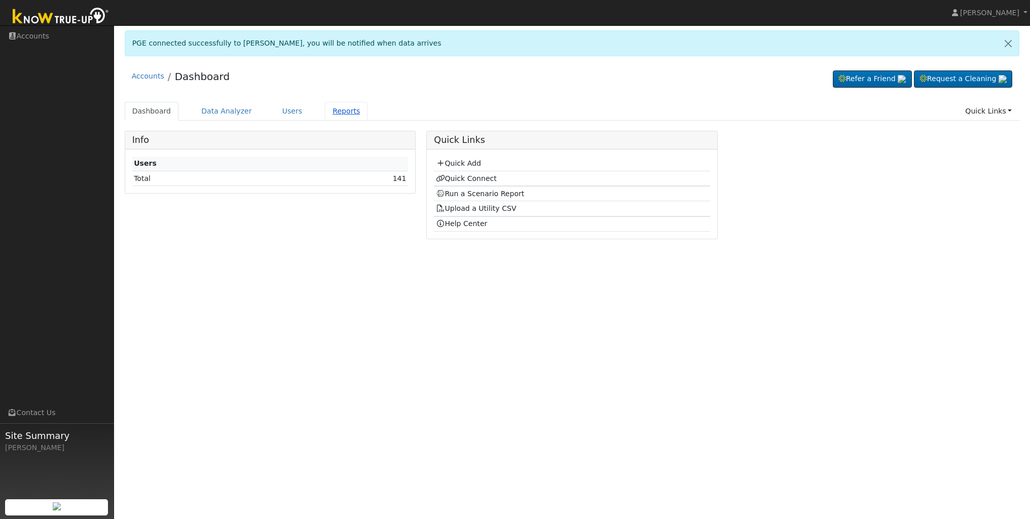 This screenshot has width=1030, height=519. Describe the element at coordinates (963, 79) in the screenshot. I see `a: Request a Cleaning` at that location.